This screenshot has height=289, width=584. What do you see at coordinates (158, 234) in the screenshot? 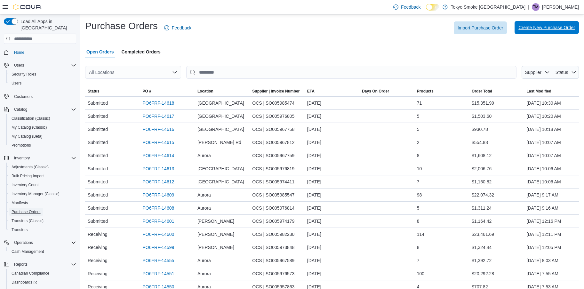
I see `a: PO6FRF-14600` at bounding box center [158, 234].